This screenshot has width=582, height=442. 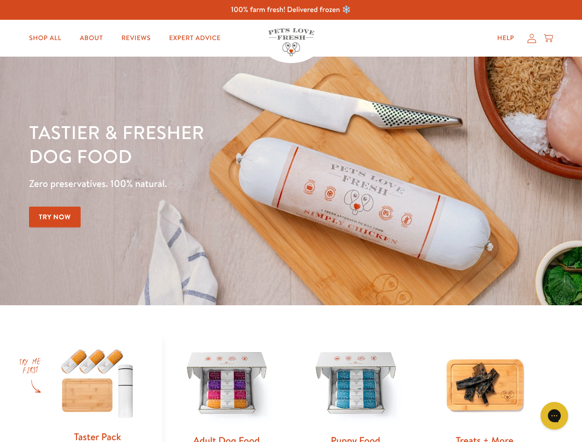 I want to click on p: Zero preservatives. 100% natural., so click(x=204, y=184).